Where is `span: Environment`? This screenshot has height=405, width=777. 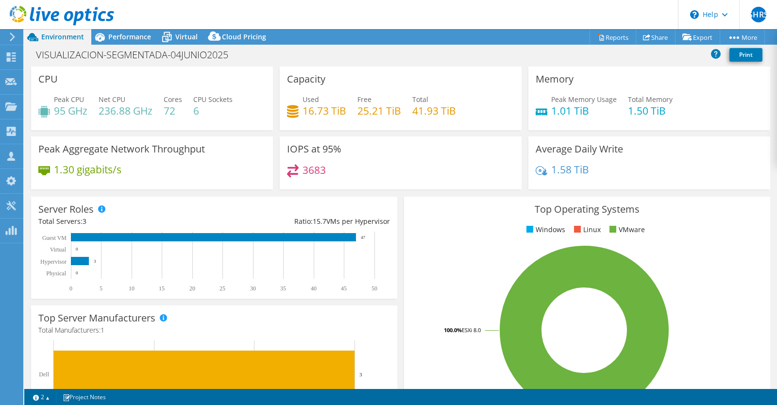 span: Environment is located at coordinates (63, 36).